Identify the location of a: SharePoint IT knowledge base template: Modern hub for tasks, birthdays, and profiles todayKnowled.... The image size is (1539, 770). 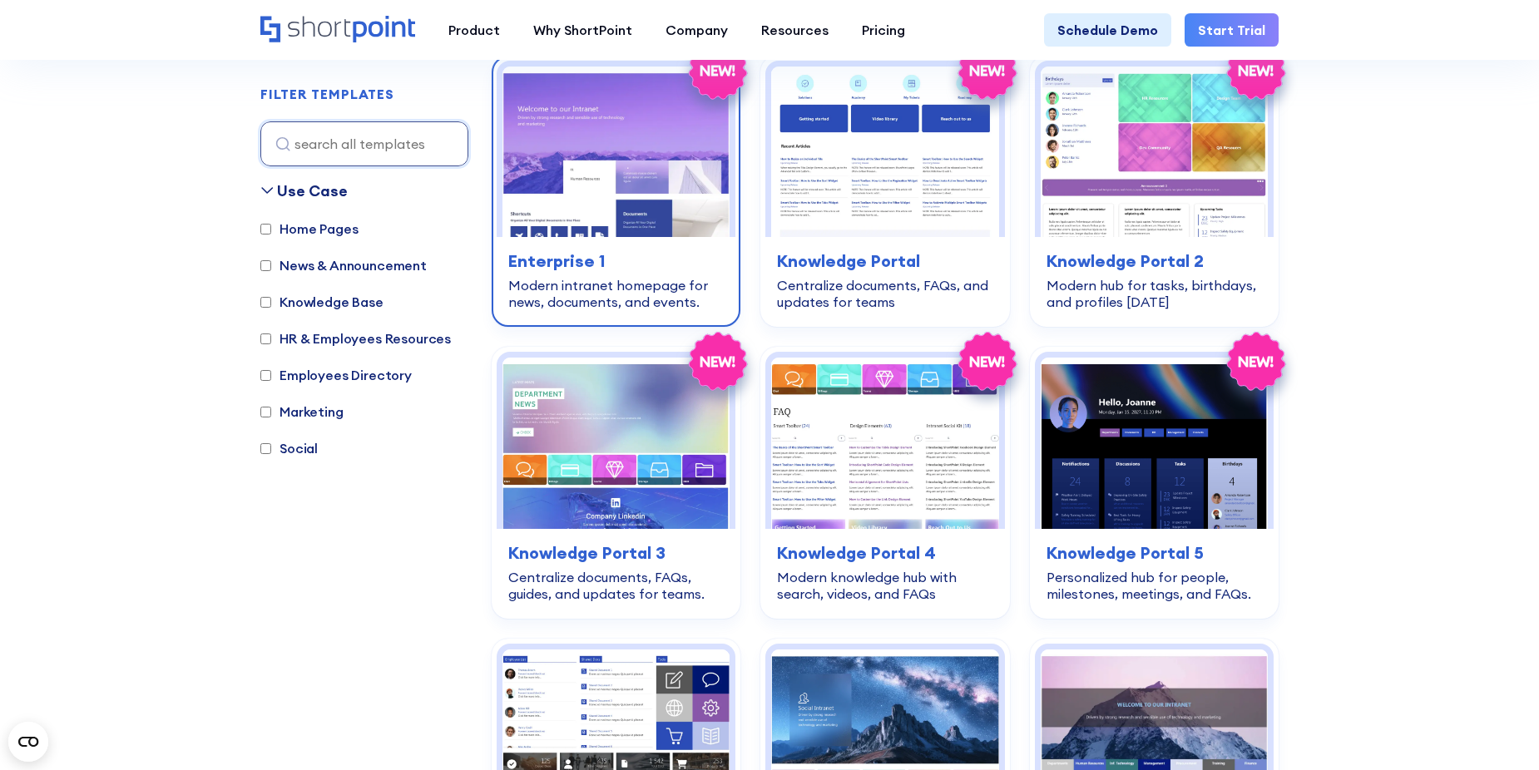
(1154, 191).